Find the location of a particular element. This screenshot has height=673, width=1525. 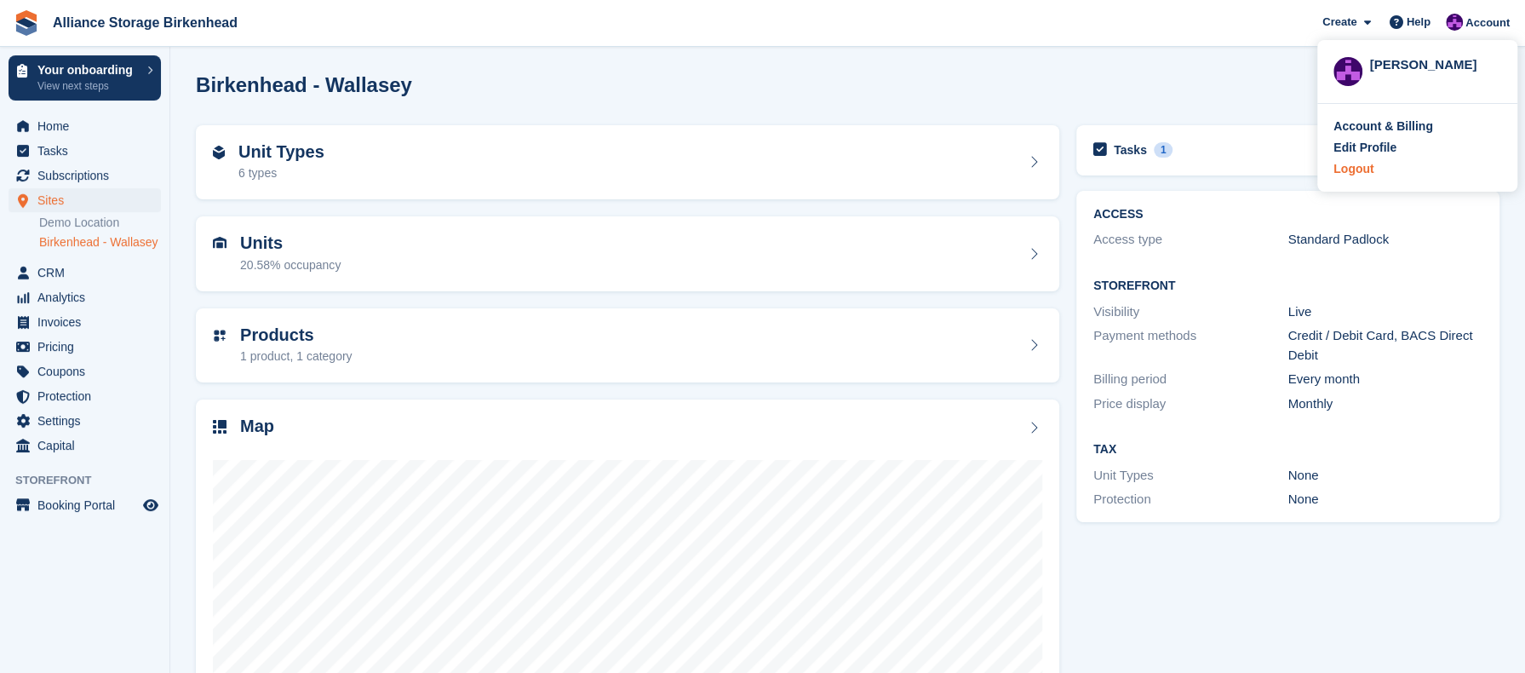

div: Live is located at coordinates (1385, 312).